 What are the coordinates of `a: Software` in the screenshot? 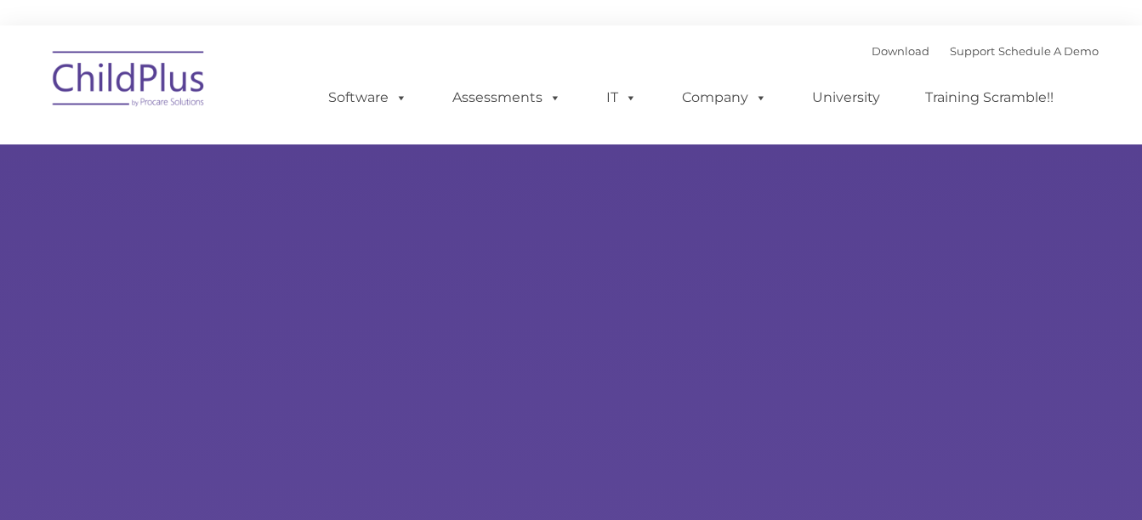 It's located at (367, 98).